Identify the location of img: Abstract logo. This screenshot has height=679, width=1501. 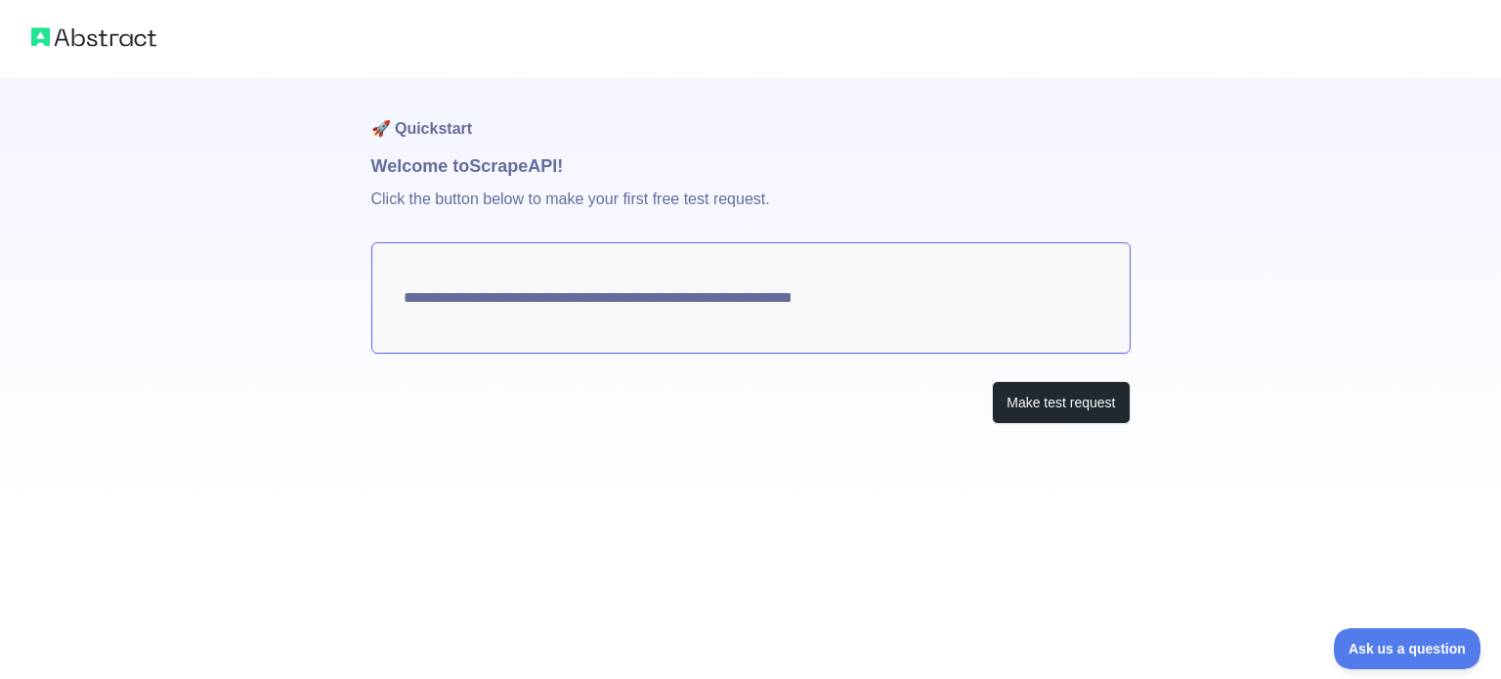
(94, 37).